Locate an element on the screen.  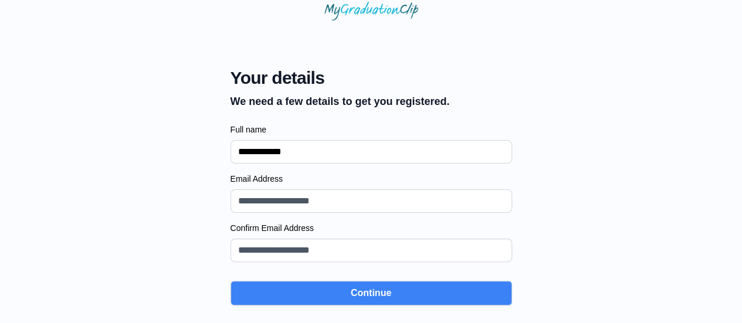
span: Your details is located at coordinates (340, 78).